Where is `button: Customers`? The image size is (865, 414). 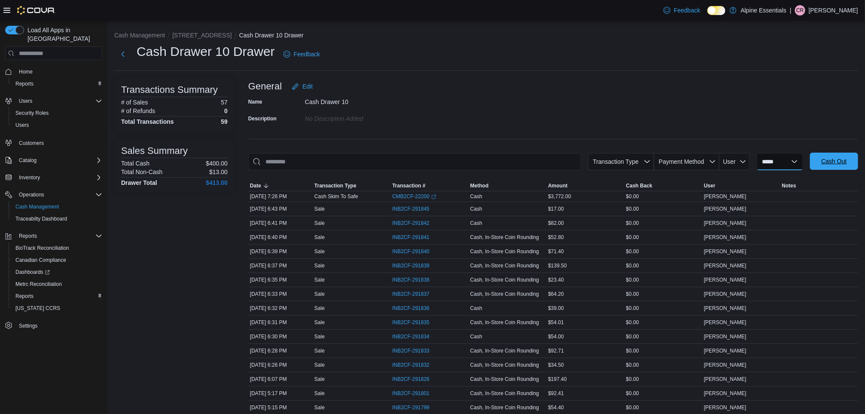
button: Customers is located at coordinates (54, 142).